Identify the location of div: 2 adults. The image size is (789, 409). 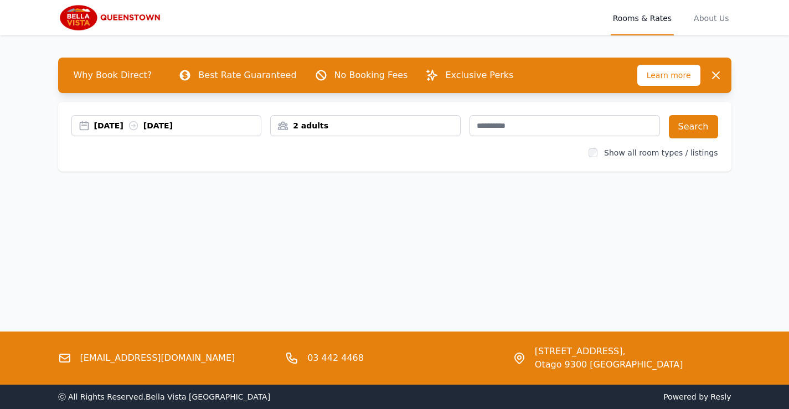
(365, 126).